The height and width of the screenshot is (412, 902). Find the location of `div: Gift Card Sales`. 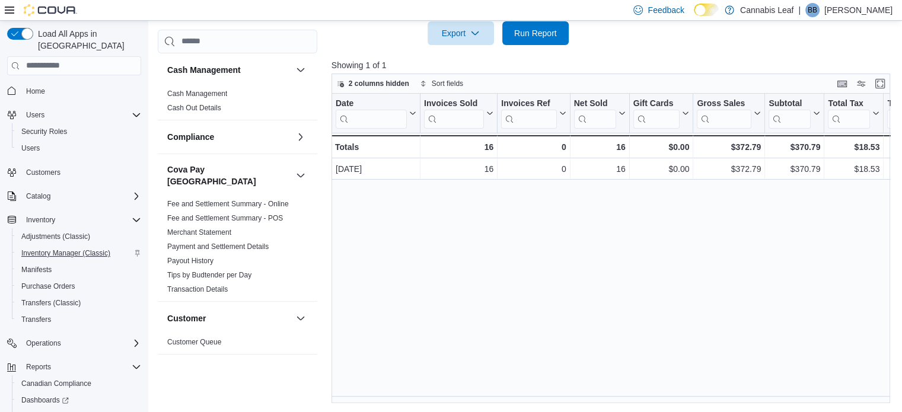

div: Gift Card Sales is located at coordinates (656, 113).